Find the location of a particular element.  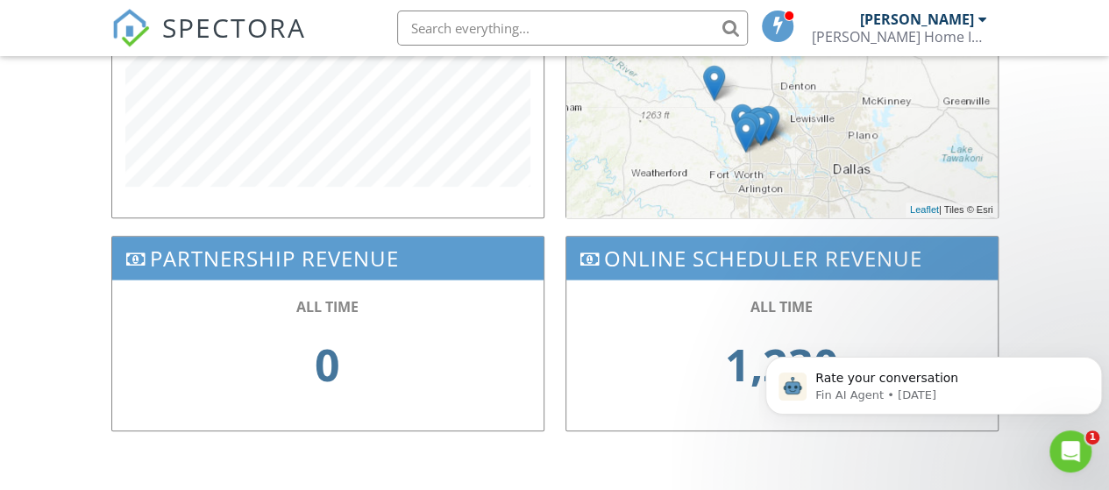

p: Rate your conversation is located at coordinates (189, 59).